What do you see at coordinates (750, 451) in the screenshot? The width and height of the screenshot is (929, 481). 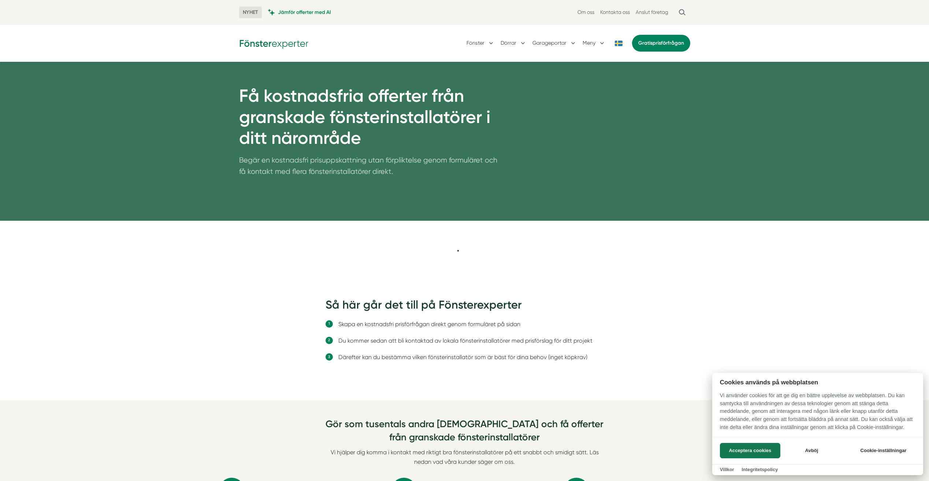 I see `button: Acceptera cookies` at bounding box center [750, 451].